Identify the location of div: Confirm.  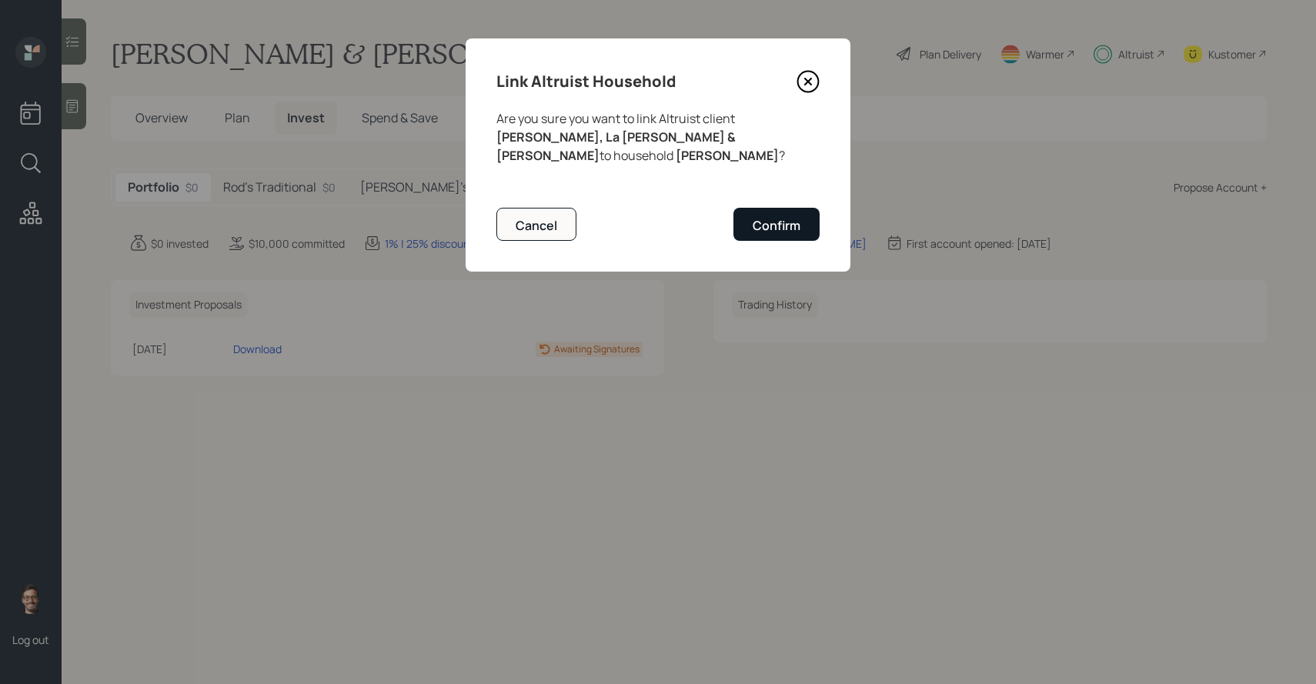
(776, 225).